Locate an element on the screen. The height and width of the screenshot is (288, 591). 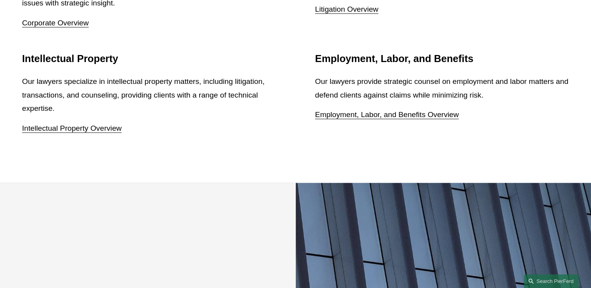
p: Our lawyers specialize in intellectual property matters, including litigation, transactions, and ... is located at coordinates (149, 95).